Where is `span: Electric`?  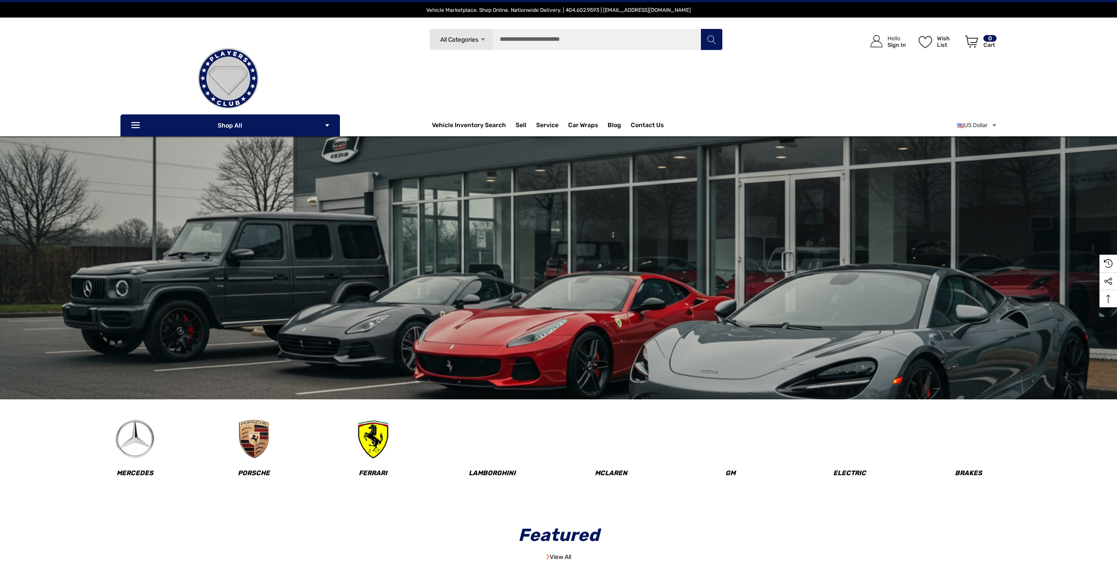 span: Electric is located at coordinates (850, 473).